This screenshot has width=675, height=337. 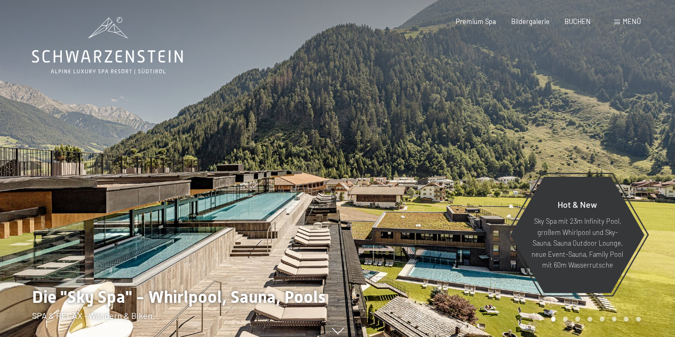 I want to click on span: BUCHEN, so click(x=577, y=21).